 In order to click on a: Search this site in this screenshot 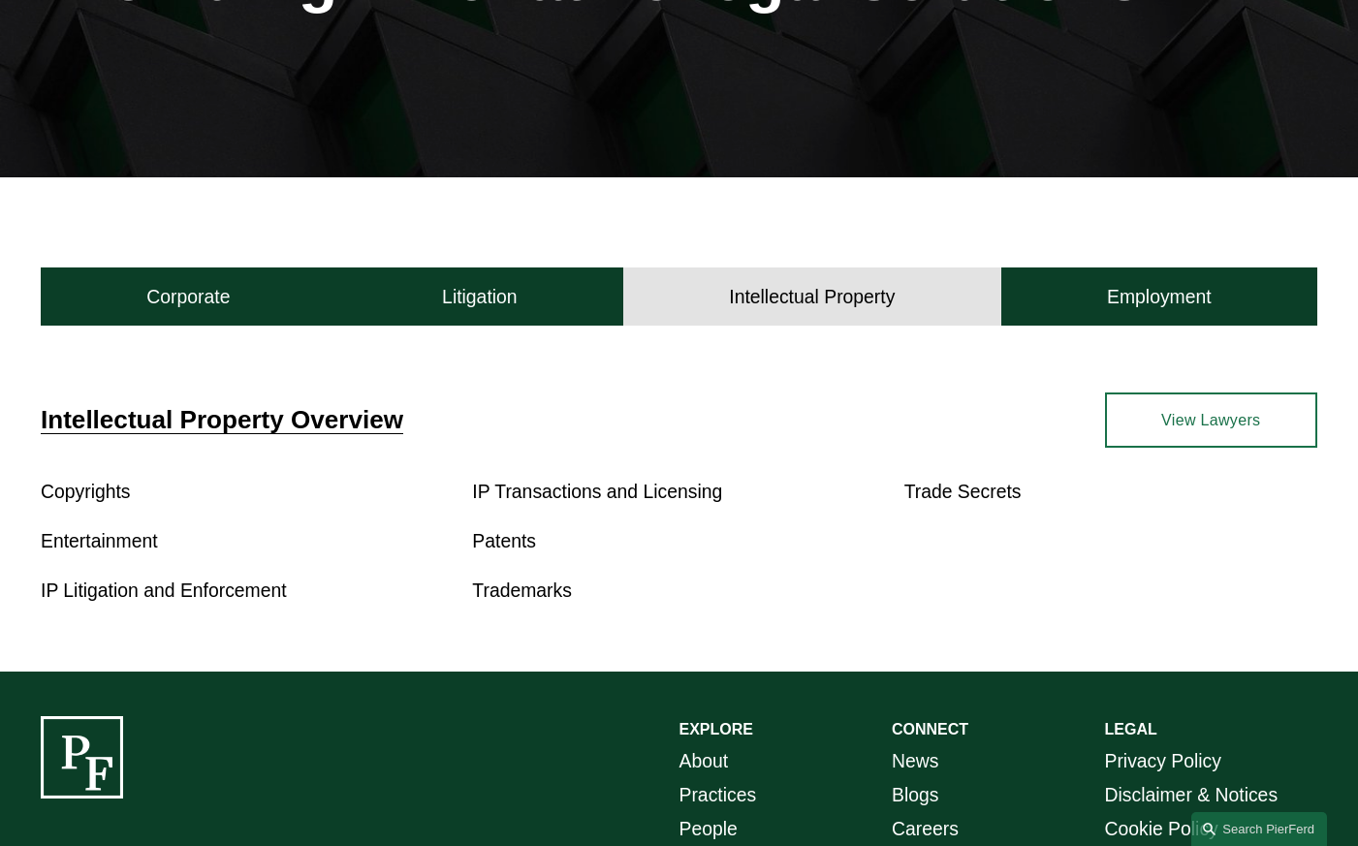, I will do `click(1259, 828)`.